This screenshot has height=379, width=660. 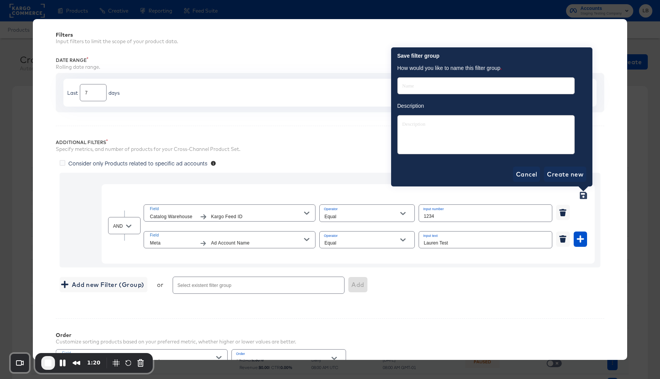 I want to click on div: Specify metrics, and number of products for your Cross-Channel Product Set., so click(x=330, y=149).